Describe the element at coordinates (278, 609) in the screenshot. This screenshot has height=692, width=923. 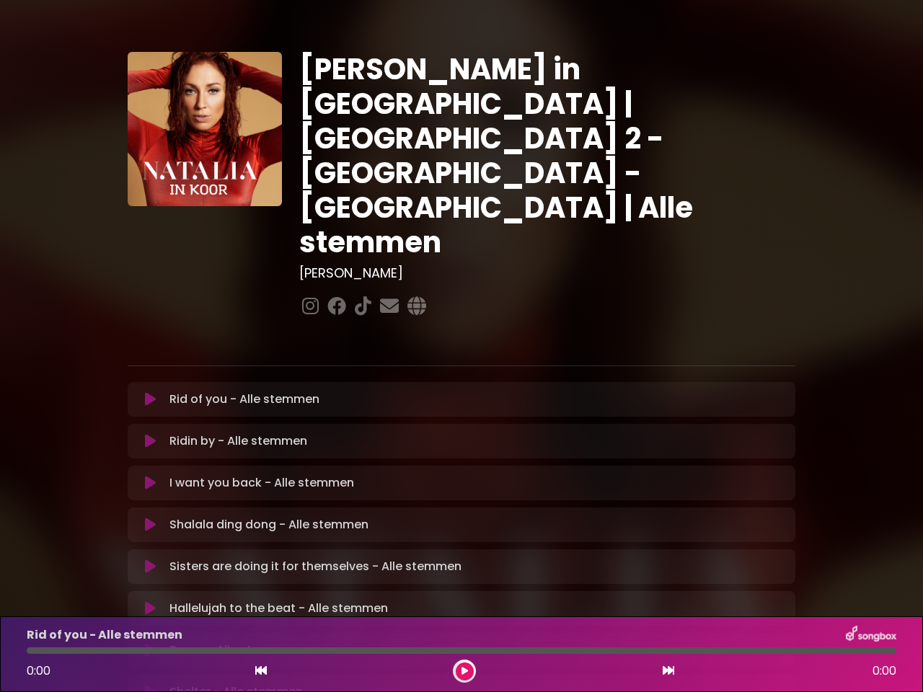
I see `p: Hallelujah to the beat - Alle stemmen` at that location.